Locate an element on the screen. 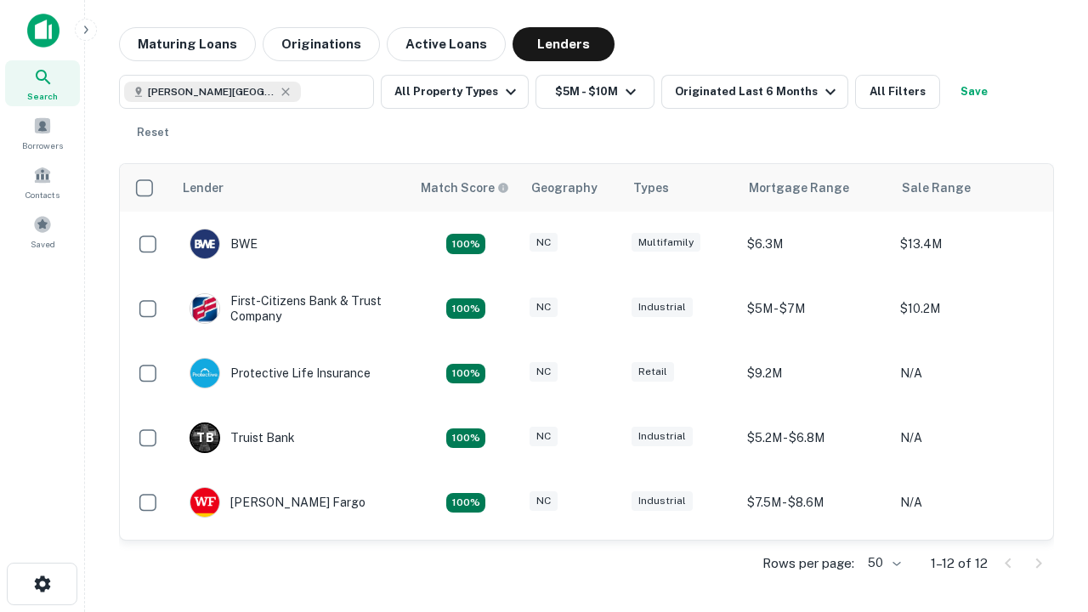 This screenshot has height=612, width=1088. th: Types is located at coordinates (681, 188).